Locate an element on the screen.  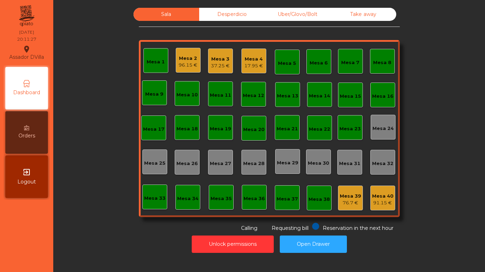
div: 20:11:27 is located at coordinates (27, 39).